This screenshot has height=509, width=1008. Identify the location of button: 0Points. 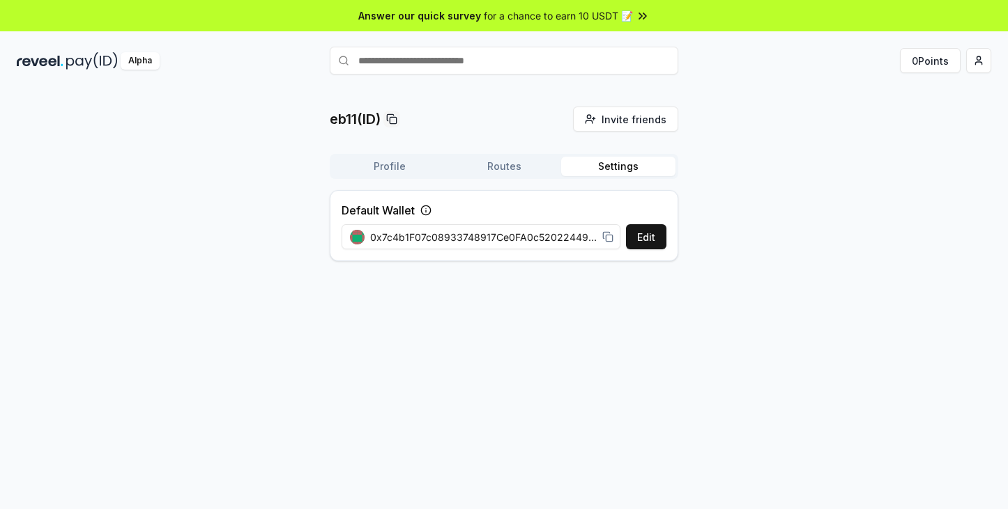
(930, 61).